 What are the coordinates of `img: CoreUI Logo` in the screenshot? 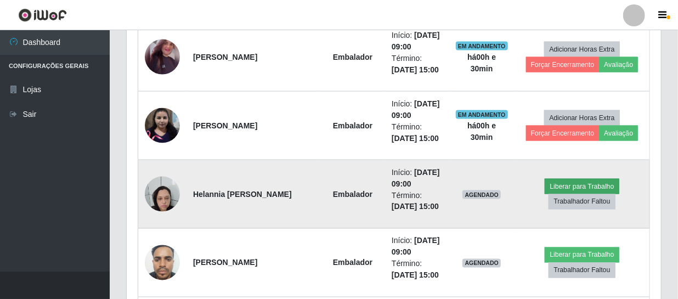 It's located at (42, 15).